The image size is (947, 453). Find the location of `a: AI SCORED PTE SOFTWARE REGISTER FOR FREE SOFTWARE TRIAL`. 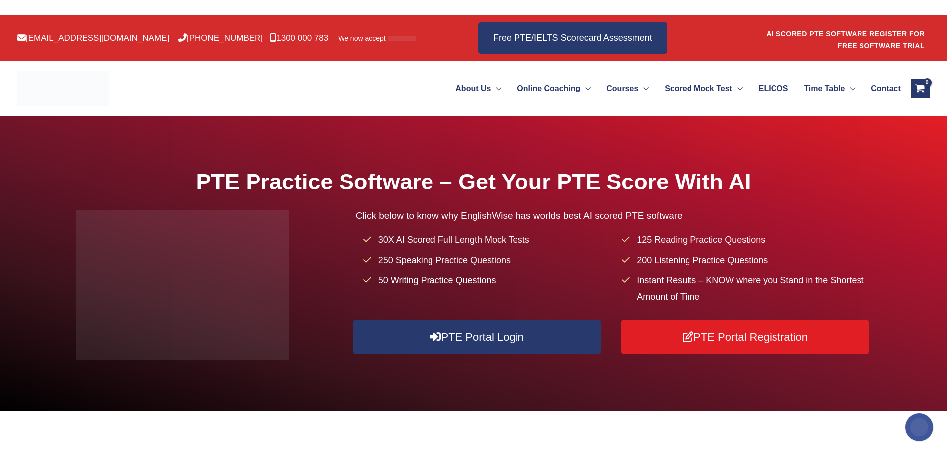

a: AI SCORED PTE SOFTWARE REGISTER FOR FREE SOFTWARE TRIAL is located at coordinates (845, 40).